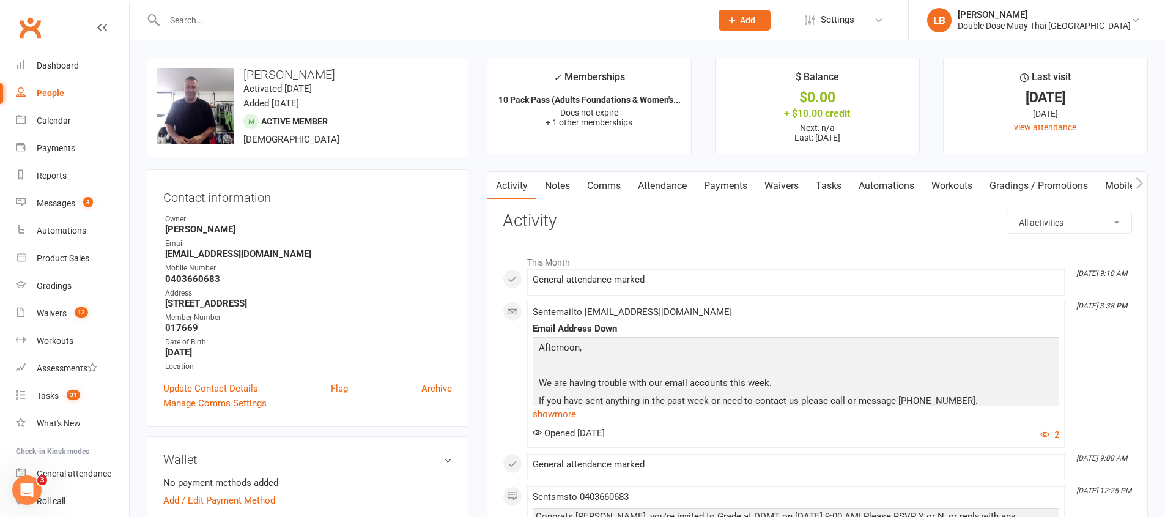 This screenshot has width=1165, height=517. What do you see at coordinates (308, 317) in the screenshot?
I see `div: Member Number` at bounding box center [308, 317].